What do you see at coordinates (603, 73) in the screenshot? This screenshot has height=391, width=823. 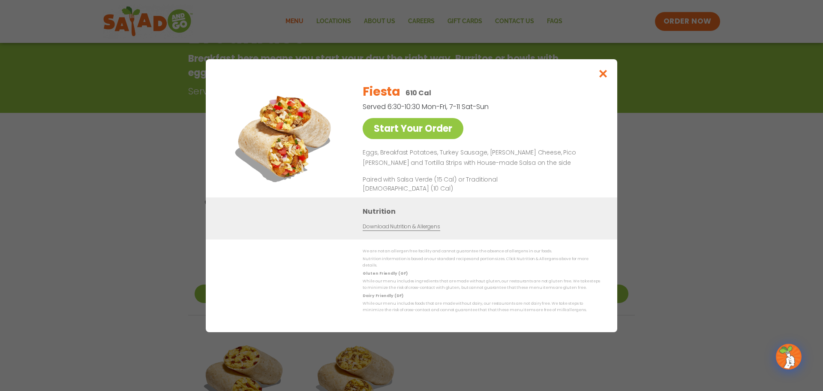 I see `button: Close modal` at bounding box center [603, 73].